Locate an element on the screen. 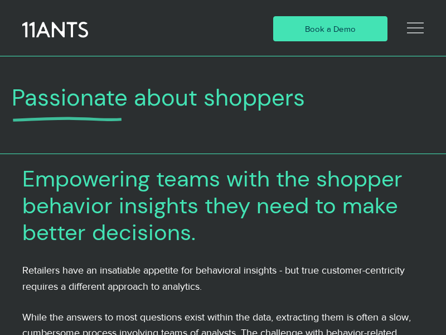 The height and width of the screenshot is (335, 446). svg: Open Site Navigation is located at coordinates (415, 28).